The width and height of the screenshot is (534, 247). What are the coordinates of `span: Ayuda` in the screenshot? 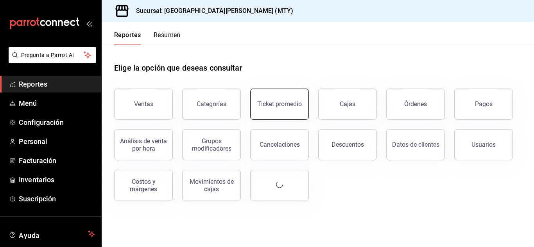 It's located at (52, 234).